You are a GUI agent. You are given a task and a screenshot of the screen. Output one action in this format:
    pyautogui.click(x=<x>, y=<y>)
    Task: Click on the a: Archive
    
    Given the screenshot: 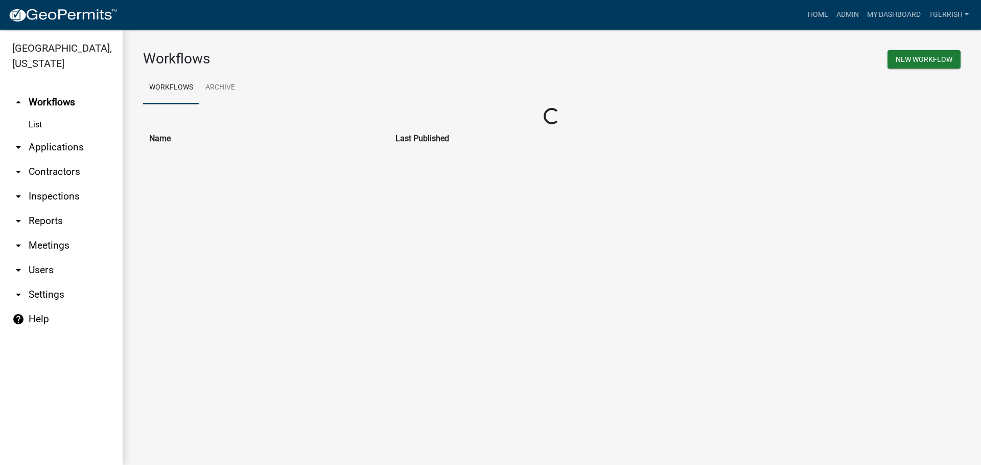 What is the action you would take?
    pyautogui.click(x=220, y=88)
    